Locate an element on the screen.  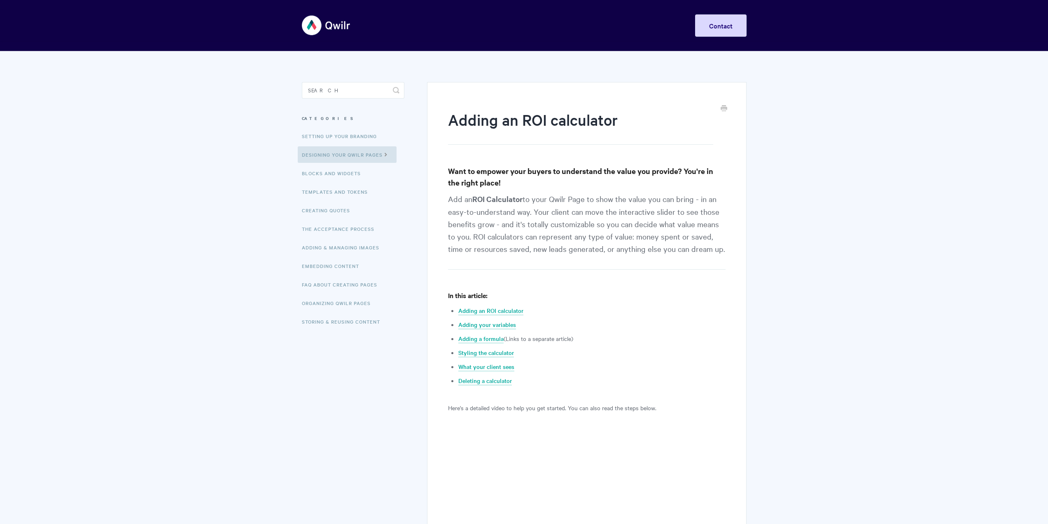
h1: Adding an ROI calculator is located at coordinates (580, 127).